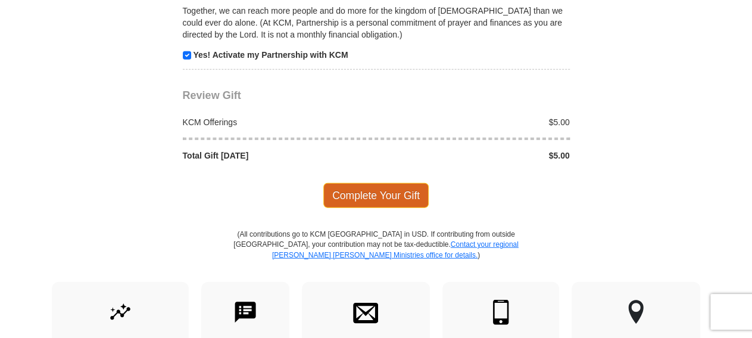 This screenshot has width=752, height=338. Describe the element at coordinates (270, 55) in the screenshot. I see `strong: Yes! Activate my Partnership with KCM` at that location.